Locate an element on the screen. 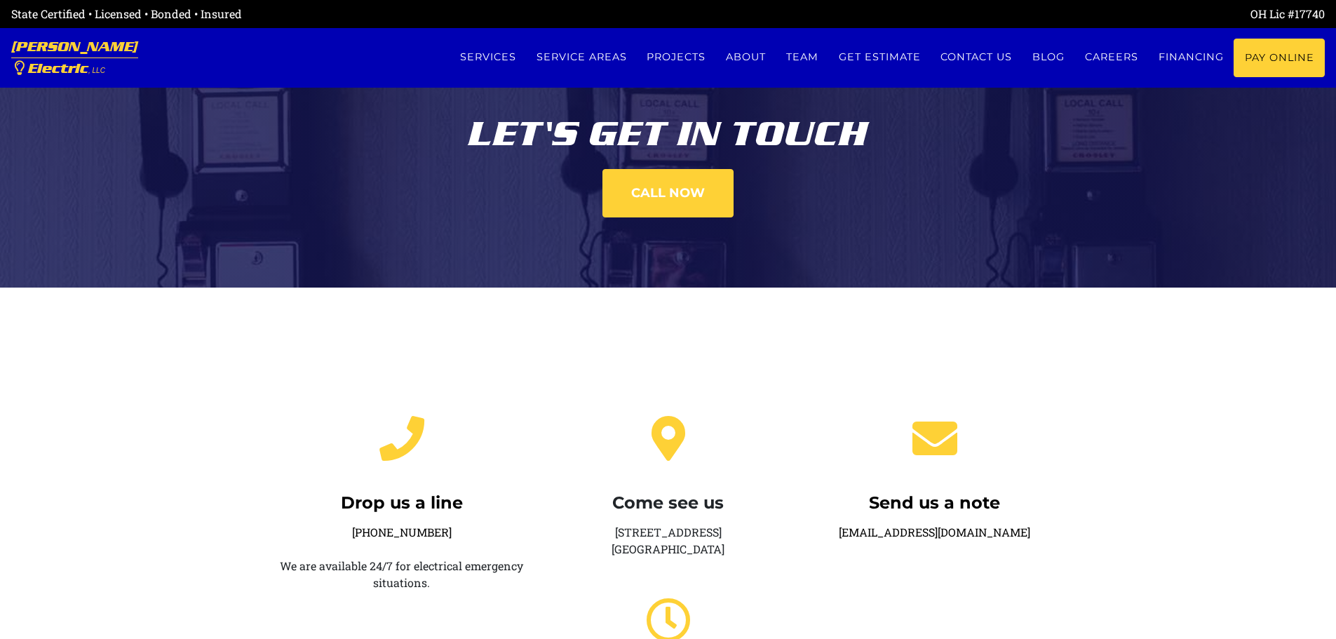 The height and width of the screenshot is (639, 1336). a: Pay Online is located at coordinates (1279, 57).